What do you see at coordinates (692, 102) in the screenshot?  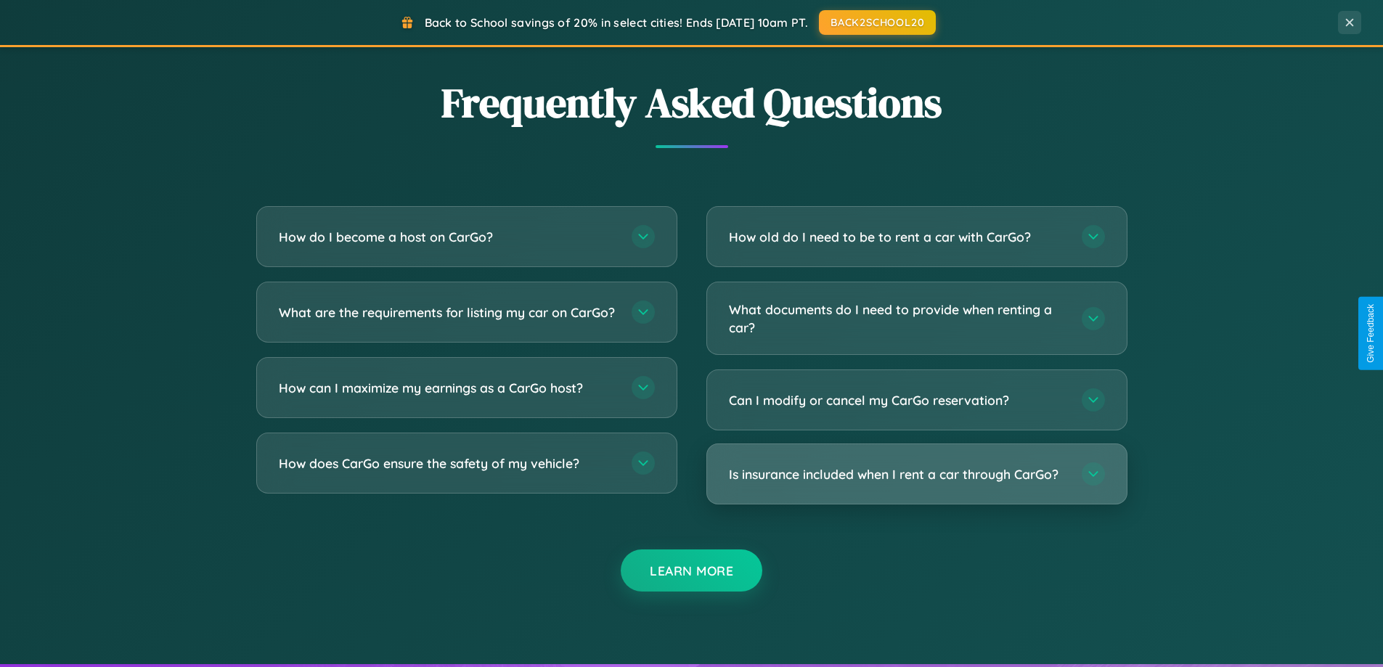 I see `h2: Frequently Asked Questions` at bounding box center [692, 102].